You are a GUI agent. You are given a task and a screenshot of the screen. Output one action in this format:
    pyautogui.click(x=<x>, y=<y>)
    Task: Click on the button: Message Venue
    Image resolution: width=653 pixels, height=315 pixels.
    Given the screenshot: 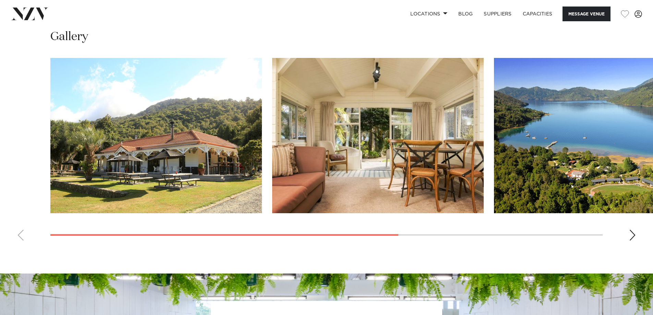 What is the action you would take?
    pyautogui.click(x=587, y=14)
    